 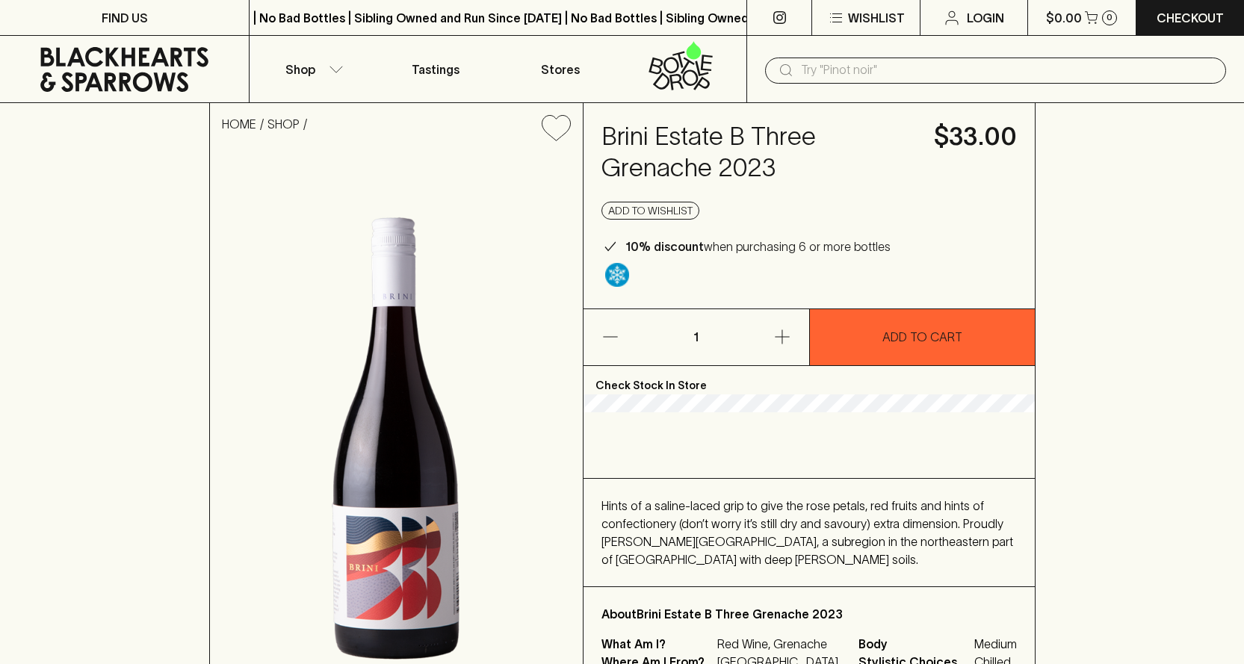 What do you see at coordinates (125, 18) in the screenshot?
I see `p: FIND US` at bounding box center [125, 18].